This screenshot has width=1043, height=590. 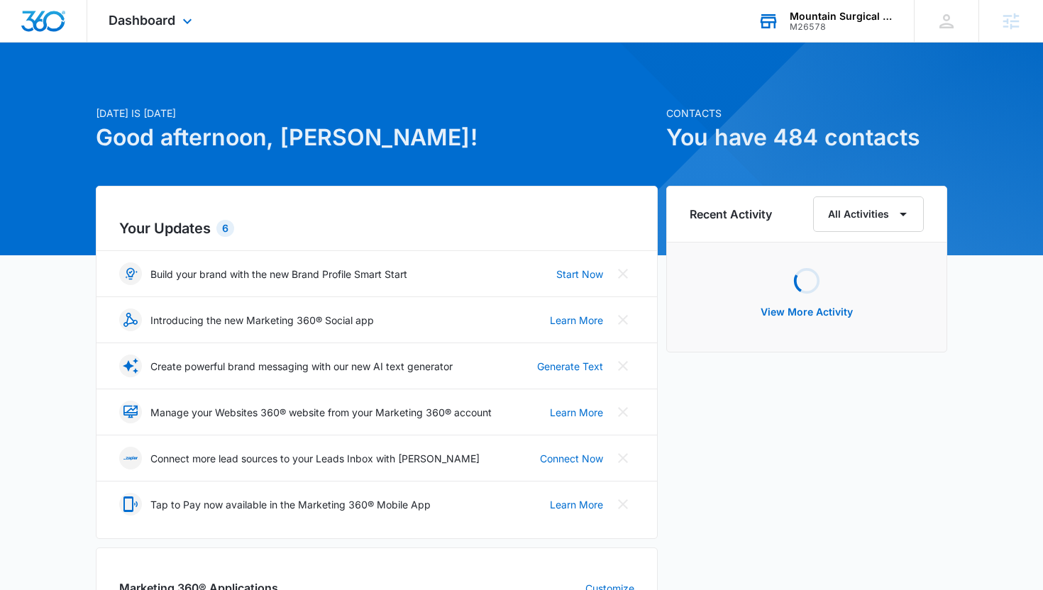 What do you see at coordinates (321, 412) in the screenshot?
I see `p: Manage your Websites 360® website from your Marketing 360® account` at bounding box center [321, 412].